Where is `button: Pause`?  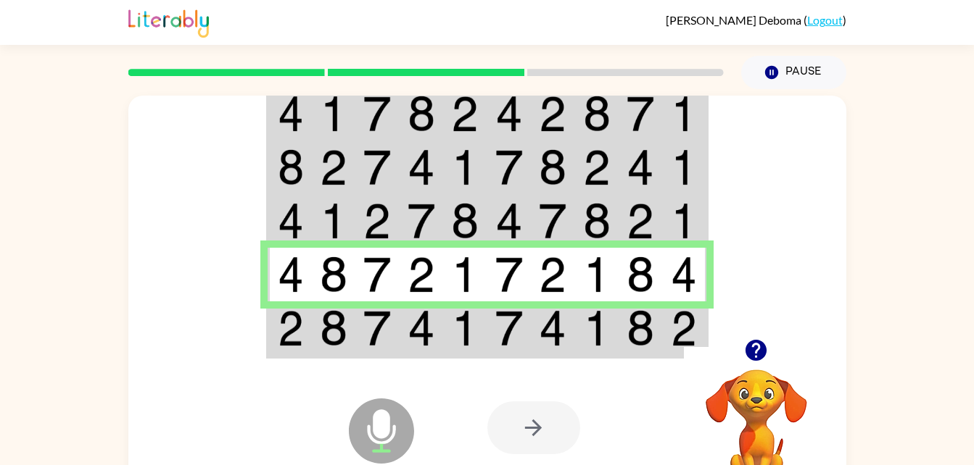 button: Pause is located at coordinates (793, 73).